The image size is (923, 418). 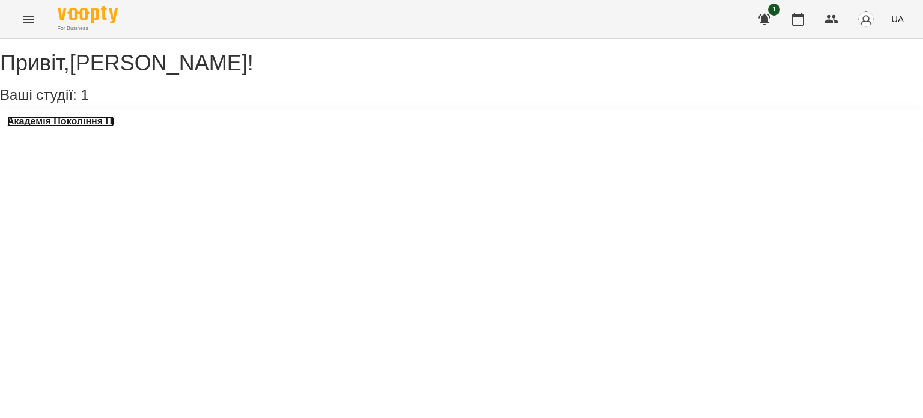 I want to click on img: avatar_s.png, so click(x=866, y=19).